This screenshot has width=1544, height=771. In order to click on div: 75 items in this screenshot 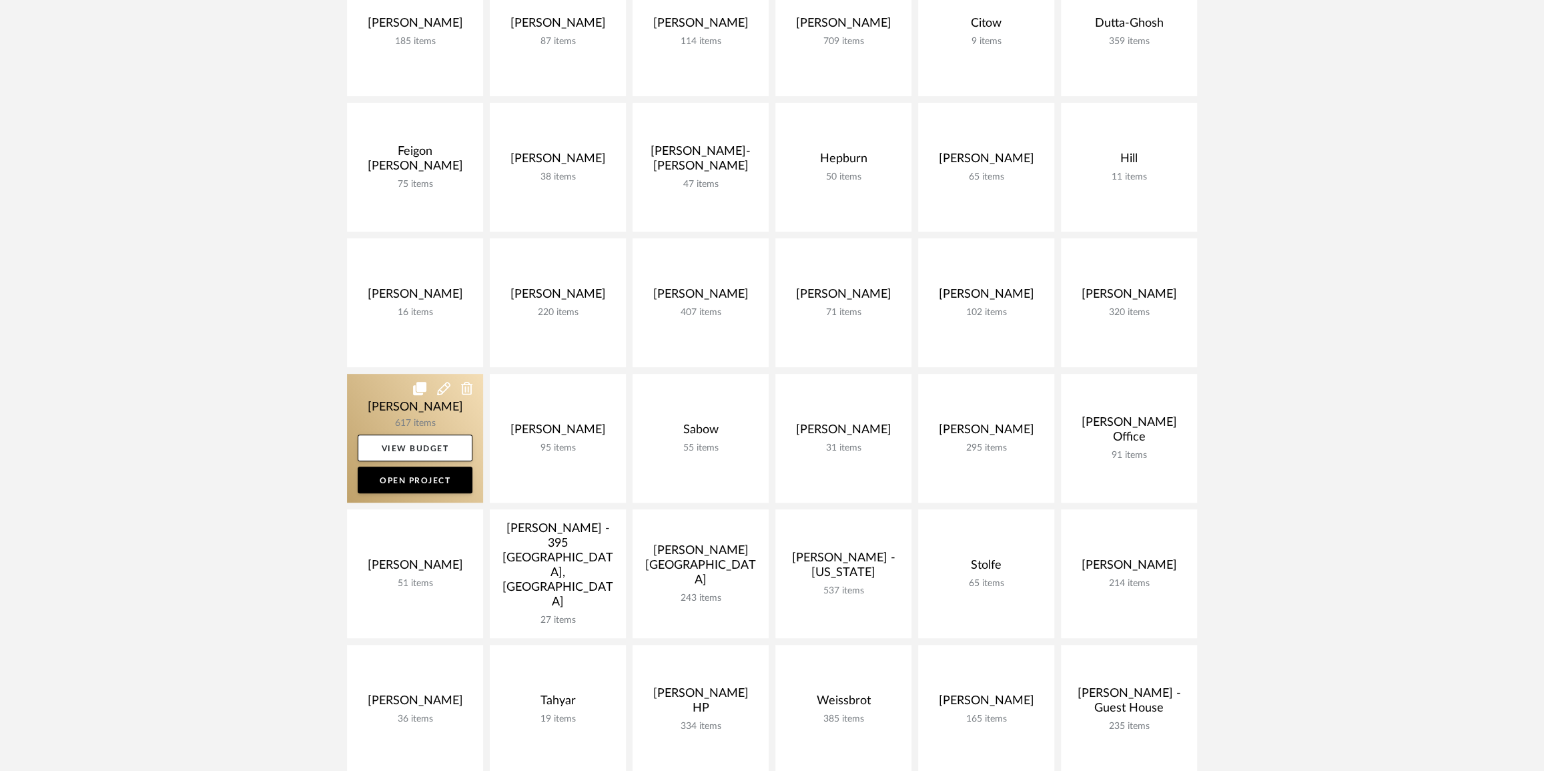, I will do `click(415, 184)`.